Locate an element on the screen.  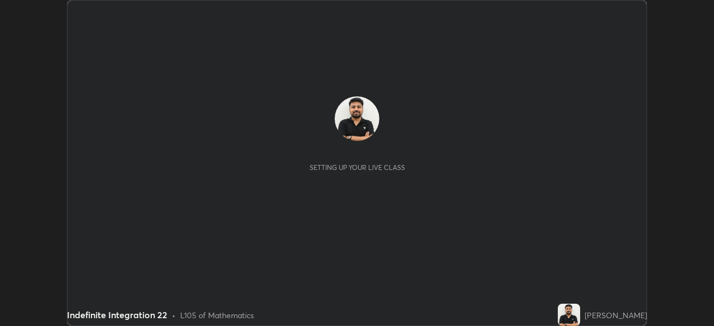
div: Indefinite Integration 22 is located at coordinates (117, 315).